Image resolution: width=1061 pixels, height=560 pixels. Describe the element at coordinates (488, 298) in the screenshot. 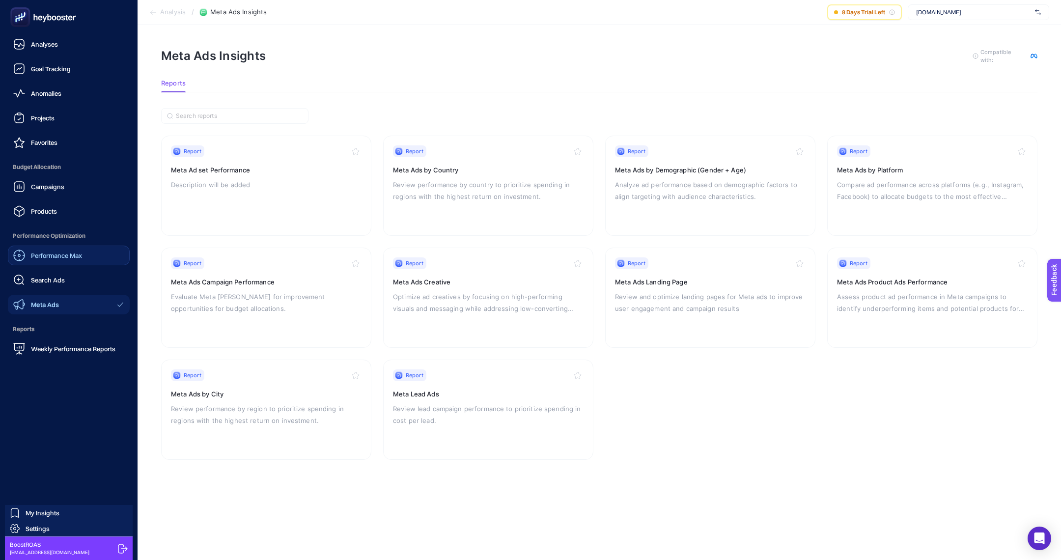

I see `a: ReportMeta Ads CreativeOptimize ad creatives by focusing on high-performing visuals and messaging...` at that location.